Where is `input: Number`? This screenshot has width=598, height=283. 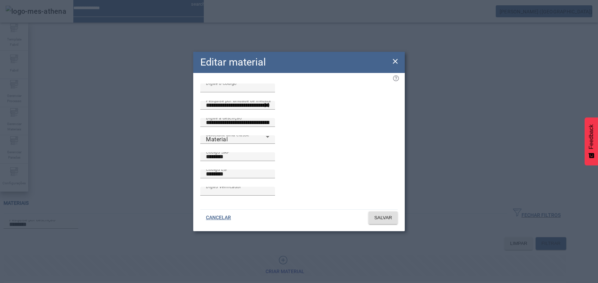 input: Number is located at coordinates (238, 105).